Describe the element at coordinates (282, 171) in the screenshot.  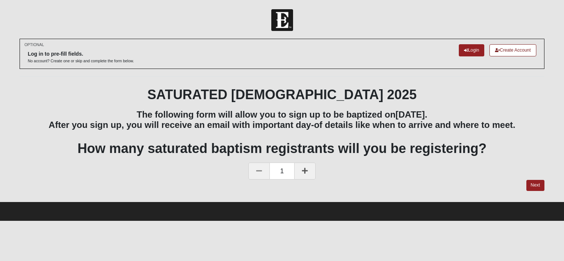
I see `span: 1` at that location.